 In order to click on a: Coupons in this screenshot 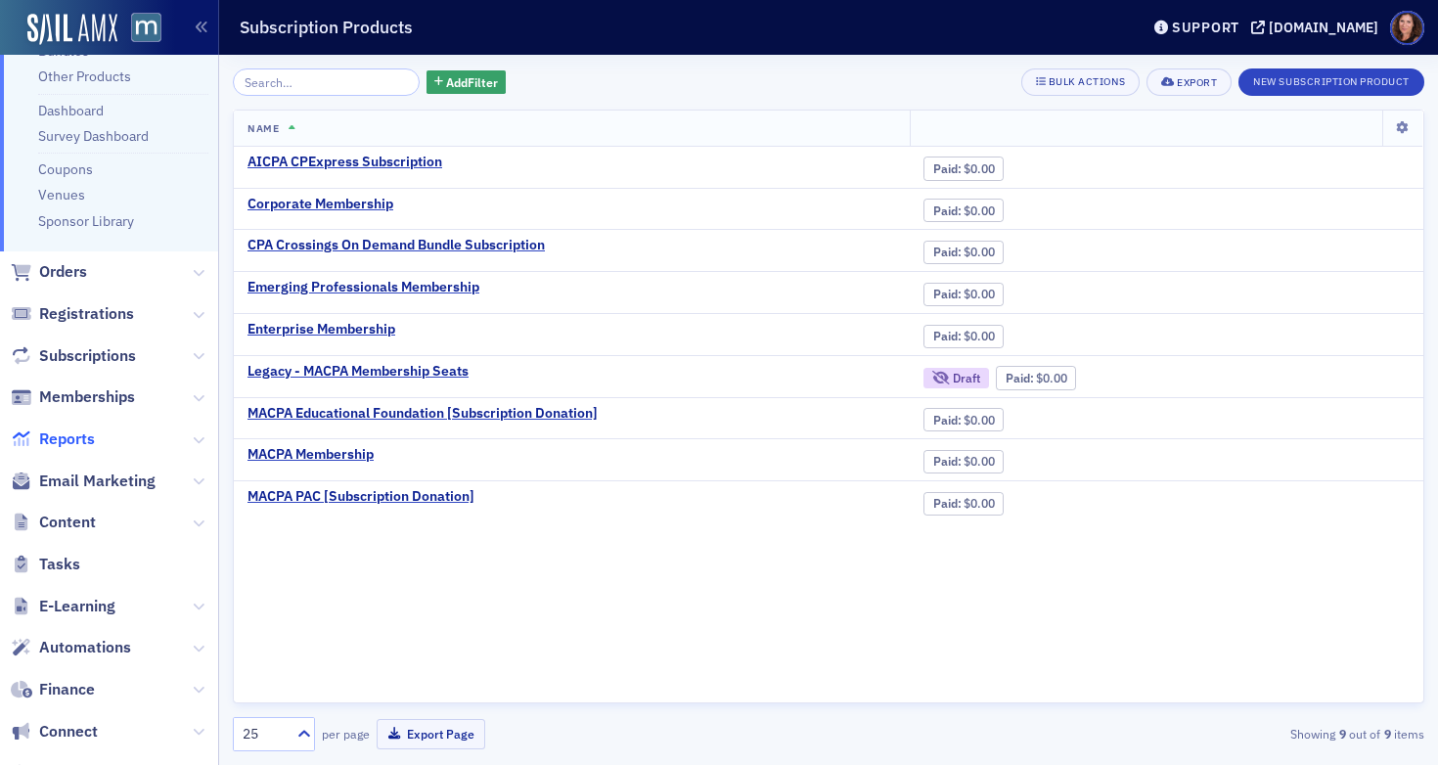, I will do `click(66, 169)`.